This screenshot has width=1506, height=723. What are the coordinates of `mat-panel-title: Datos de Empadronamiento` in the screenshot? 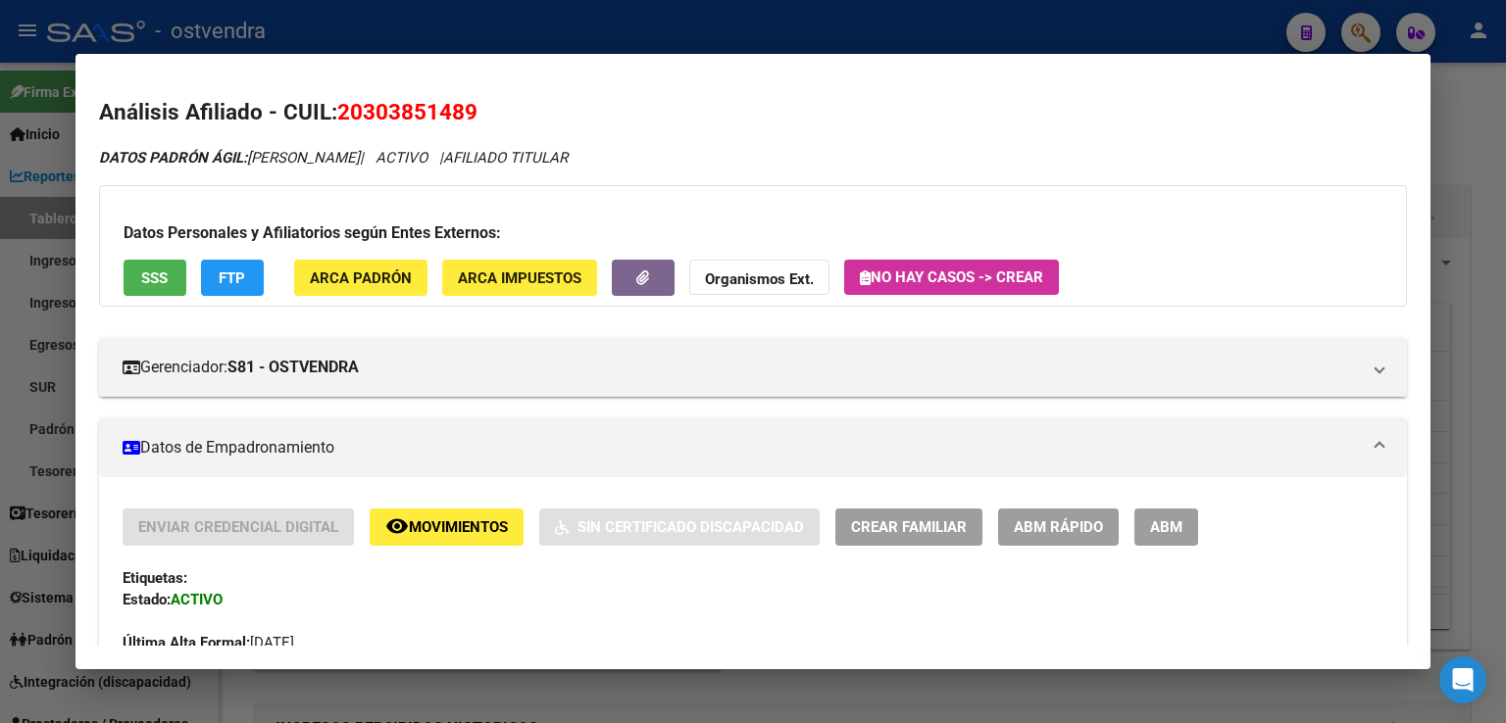 It's located at (741, 448).